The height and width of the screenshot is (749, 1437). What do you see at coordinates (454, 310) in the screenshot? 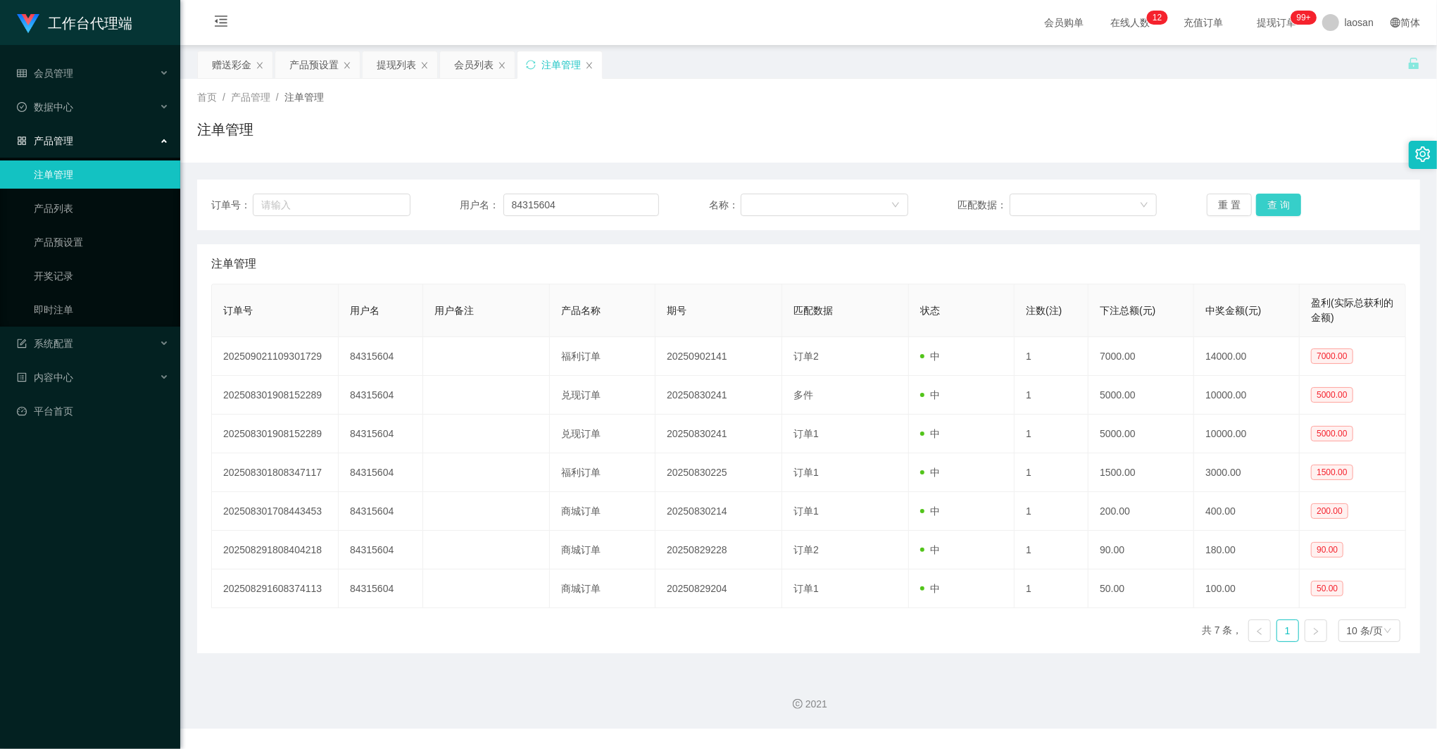
I see `span: 用户备注` at bounding box center [454, 310].